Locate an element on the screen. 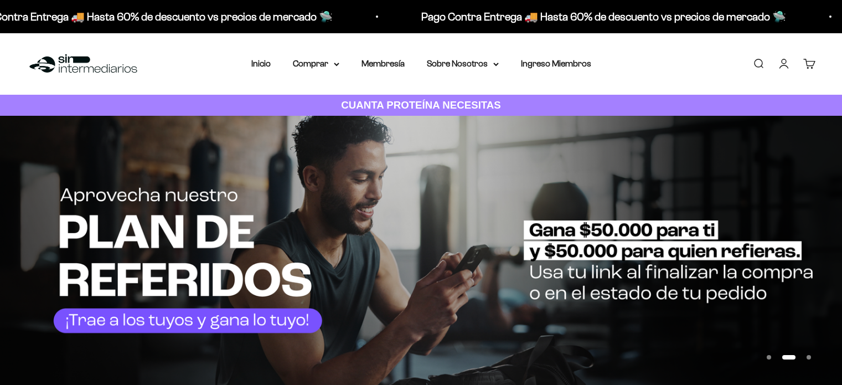 Image resolution: width=842 pixels, height=385 pixels. p: Pago Contra Entrega 🚚 Hasta 60% de descuento vs precios de mercado 🛸 is located at coordinates (595, 17).